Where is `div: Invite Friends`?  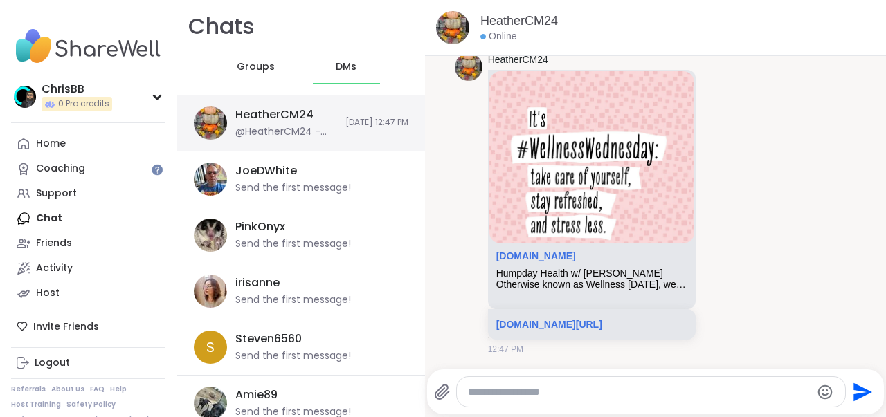 div: Invite Friends is located at coordinates (88, 327).